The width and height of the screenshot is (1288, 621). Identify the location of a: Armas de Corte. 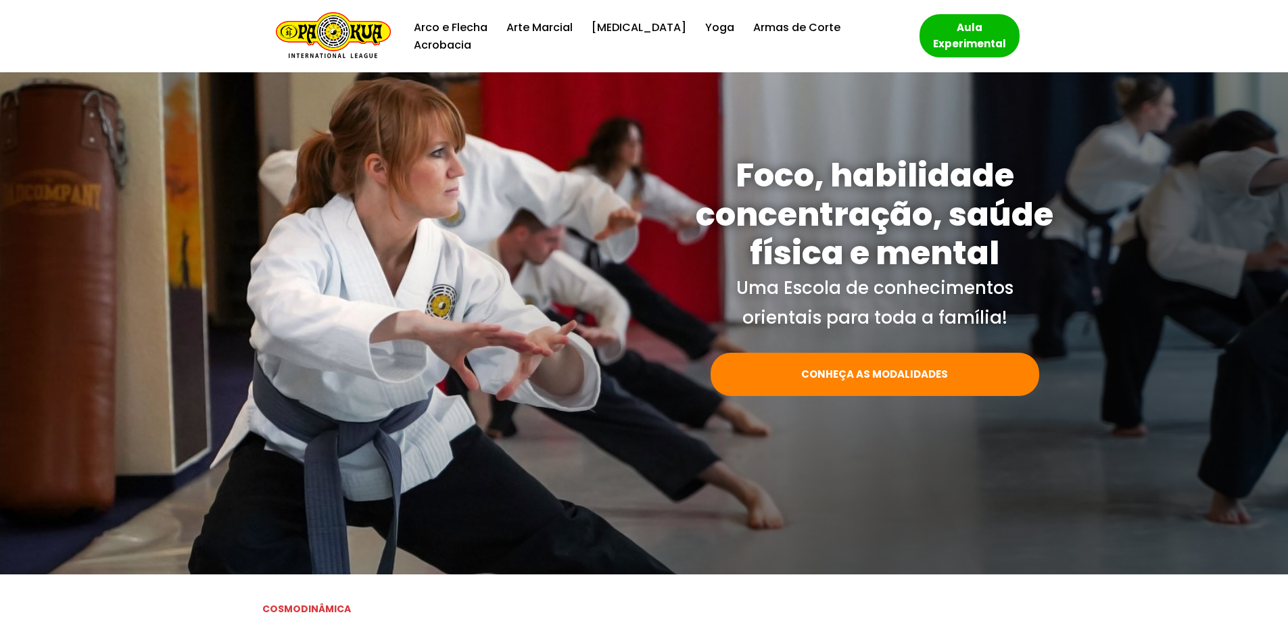
(796, 27).